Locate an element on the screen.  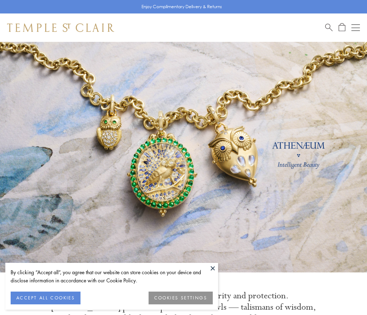
div: By clicking “Accept all”, you agree that our website can store cookies on your device and disclos... is located at coordinates (112, 276).